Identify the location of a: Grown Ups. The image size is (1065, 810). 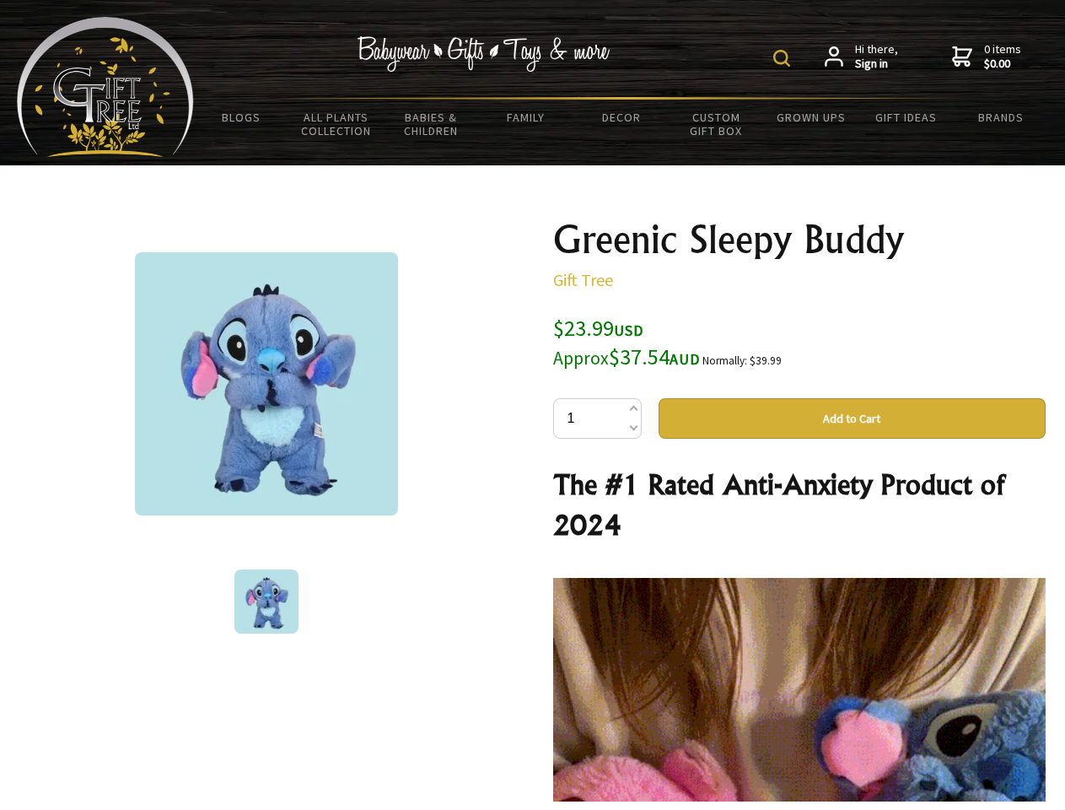
(810, 117).